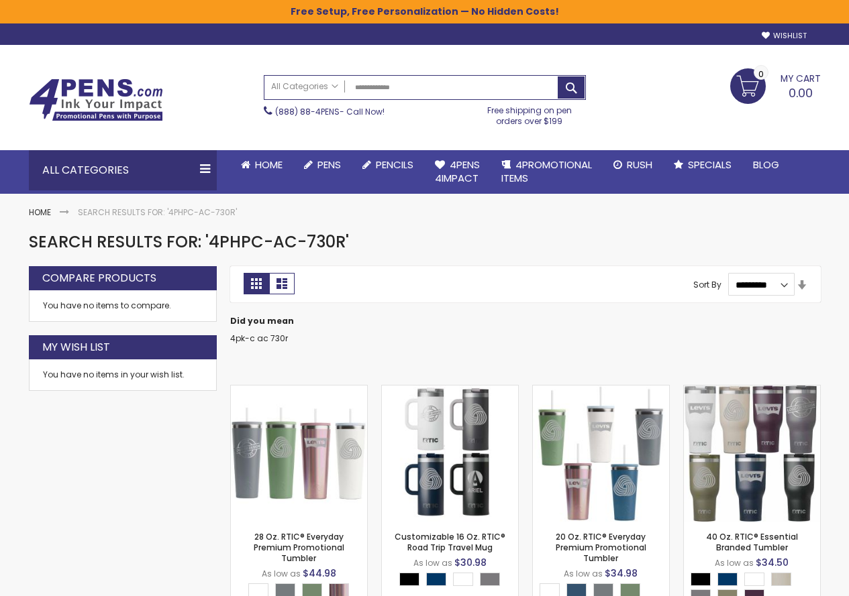  Describe the element at coordinates (620, 574) in the screenshot. I see `span: $34.98` at that location.